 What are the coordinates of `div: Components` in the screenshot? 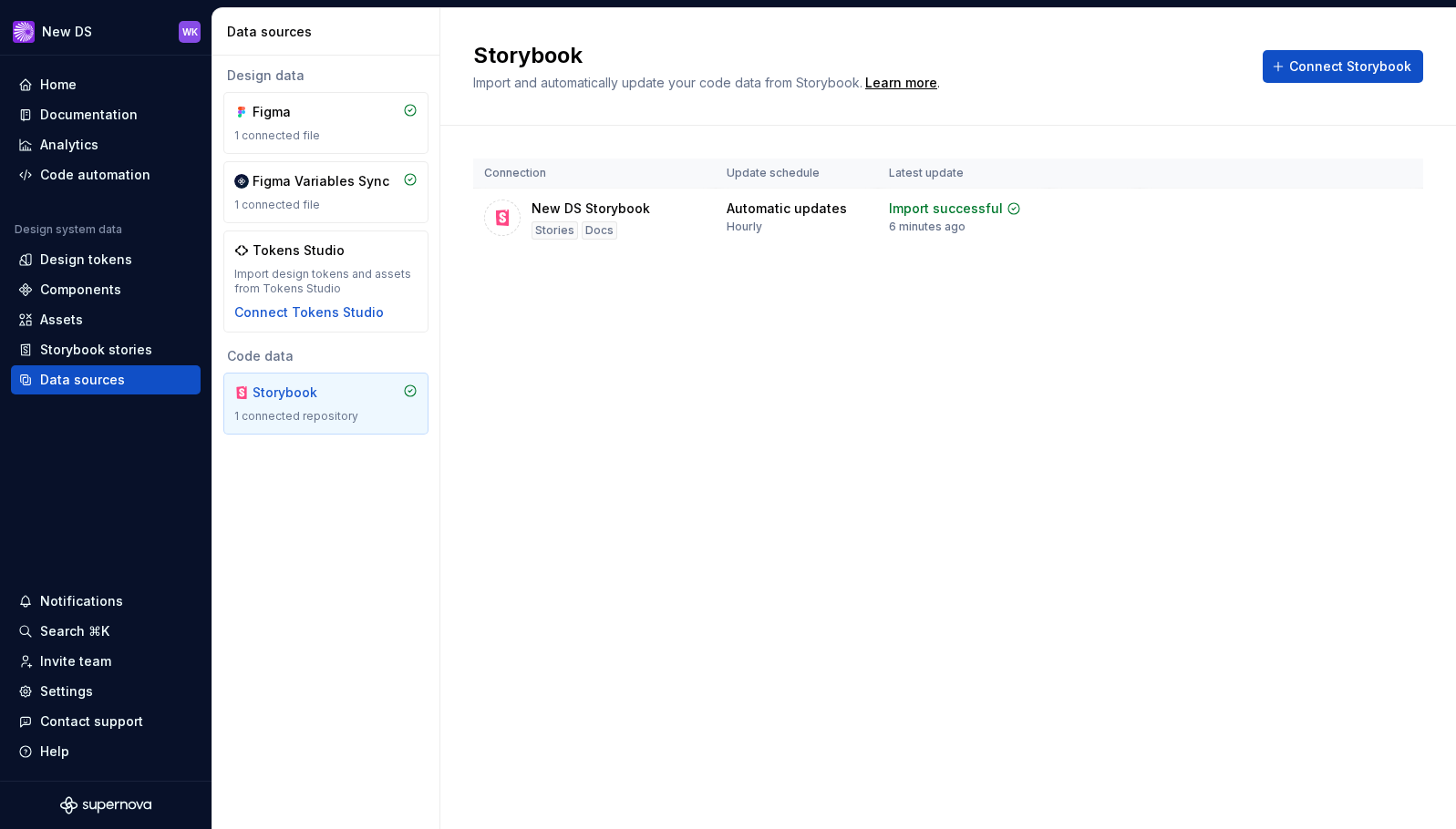 It's located at (81, 290).